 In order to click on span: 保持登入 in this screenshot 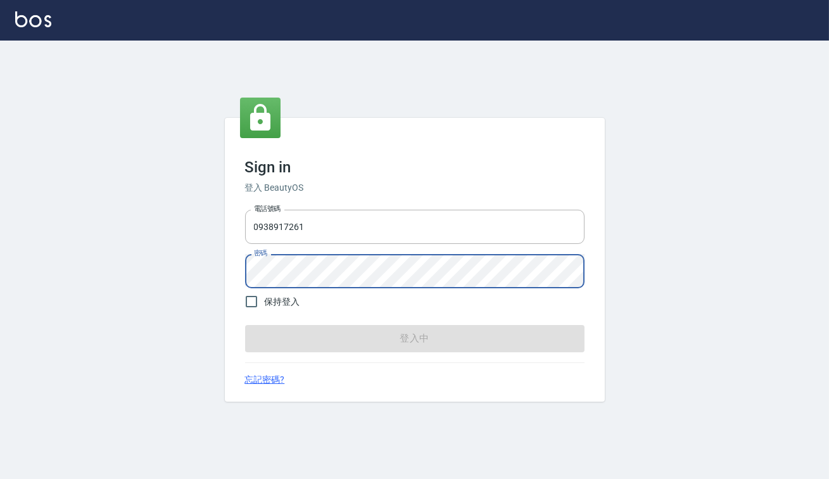, I will do `click(283, 302)`.